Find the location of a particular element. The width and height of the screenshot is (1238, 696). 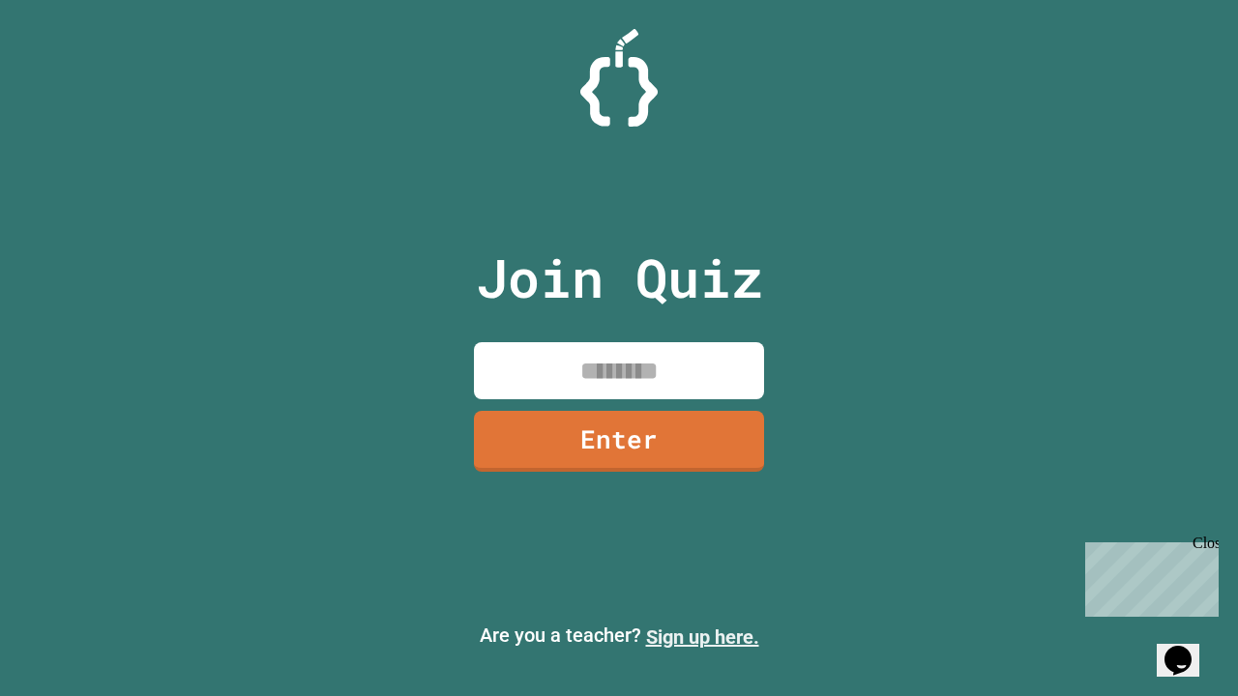

a: Sign up here. is located at coordinates (702, 637).